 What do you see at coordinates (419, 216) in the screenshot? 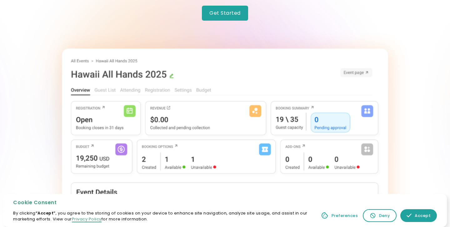
I see `a: Accept` at bounding box center [419, 216].